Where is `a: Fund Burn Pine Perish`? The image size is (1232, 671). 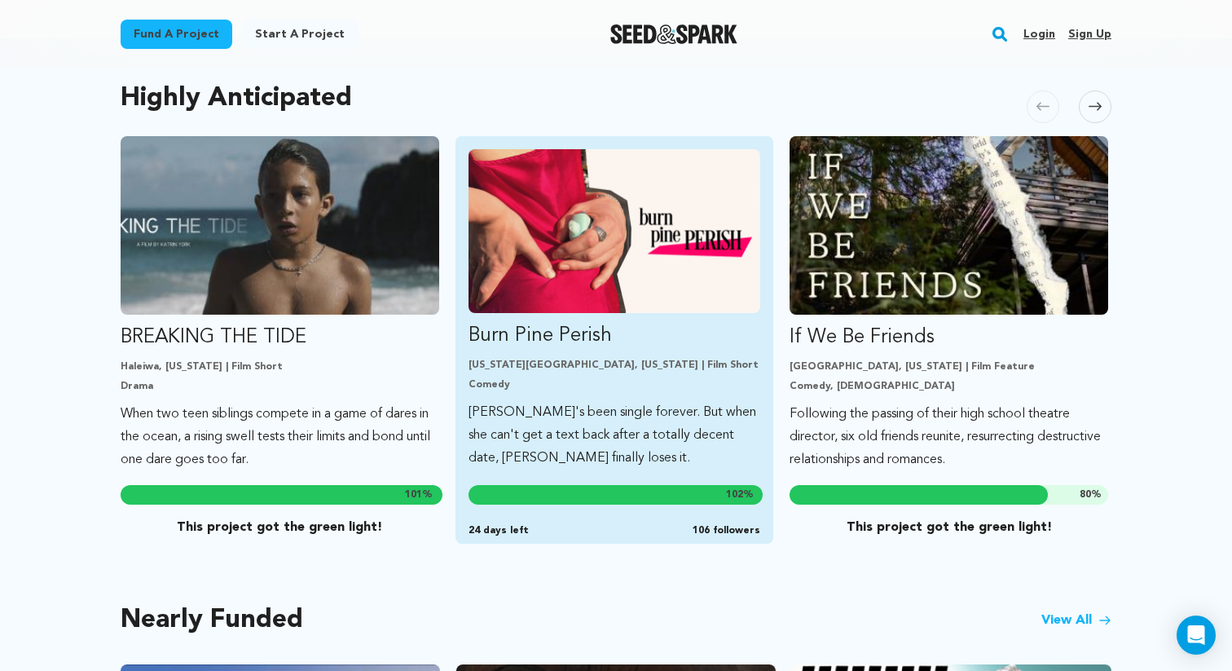 a: Fund Burn Pine Perish is located at coordinates (614, 309).